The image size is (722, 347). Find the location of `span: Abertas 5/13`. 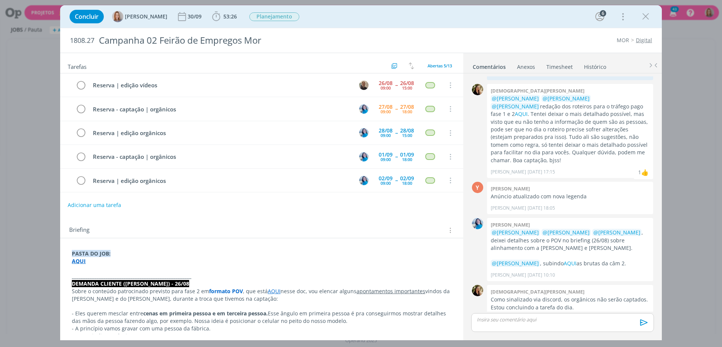

span: Abertas 5/13 is located at coordinates (440, 65).